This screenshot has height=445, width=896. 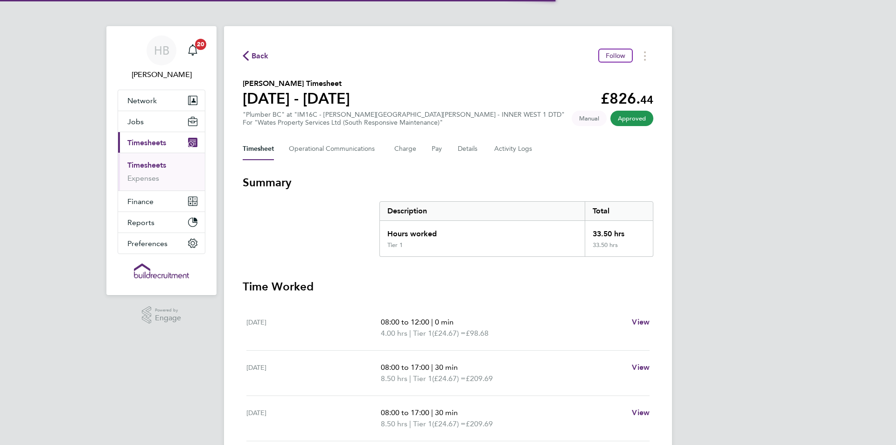 What do you see at coordinates (437, 149) in the screenshot?
I see `button: Pay` at bounding box center [437, 149].